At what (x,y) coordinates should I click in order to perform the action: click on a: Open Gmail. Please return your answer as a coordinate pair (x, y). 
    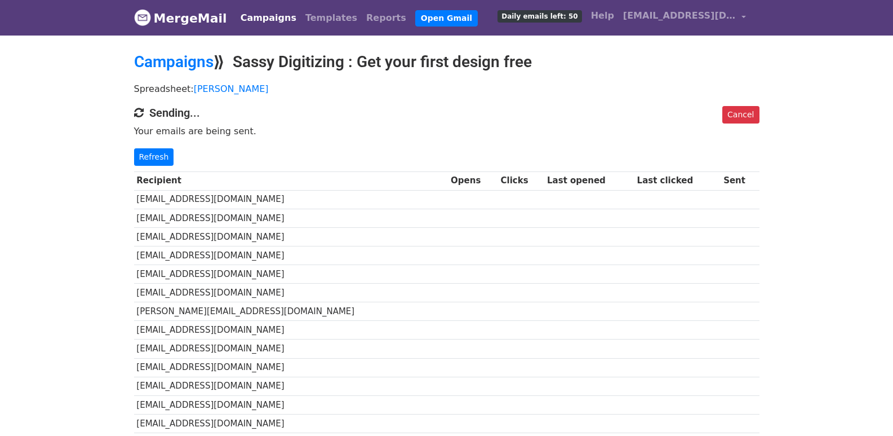
    Looking at the image, I should click on (446, 18).